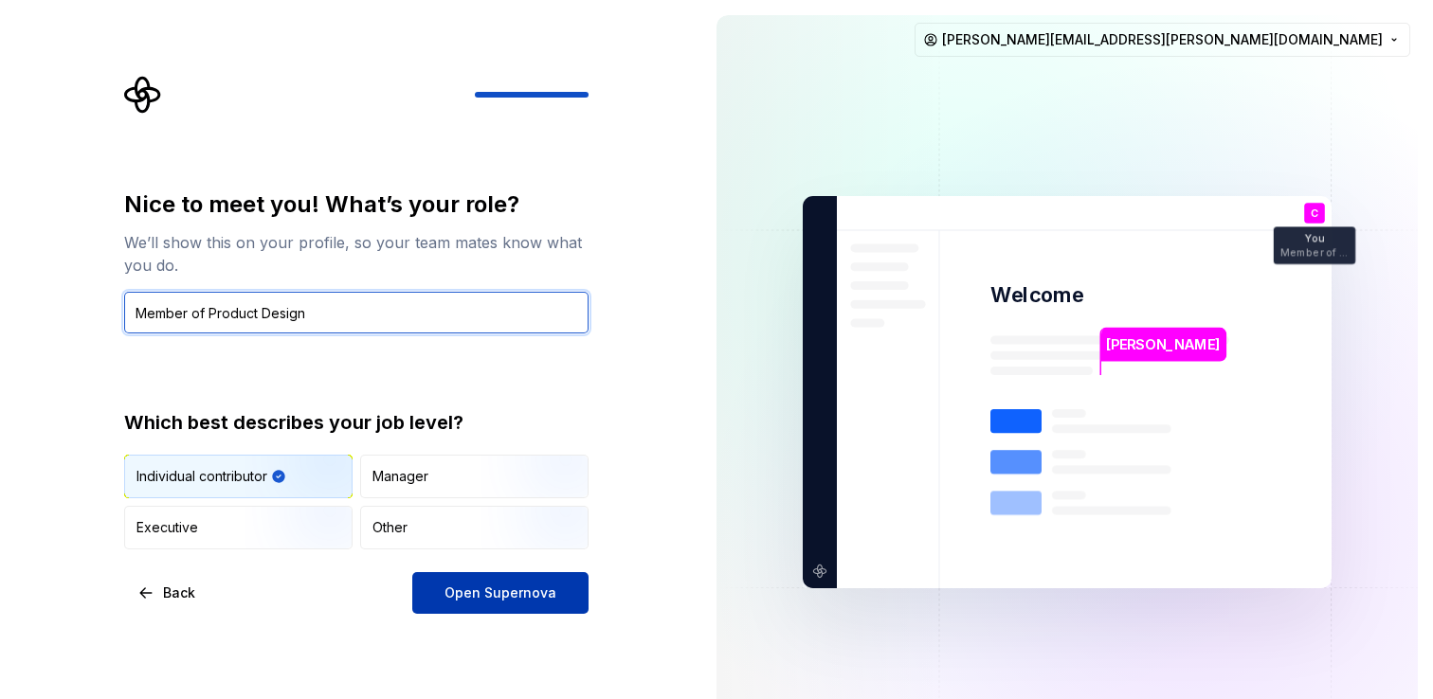 The height and width of the screenshot is (699, 1433). I want to click on p: C, so click(1314, 213).